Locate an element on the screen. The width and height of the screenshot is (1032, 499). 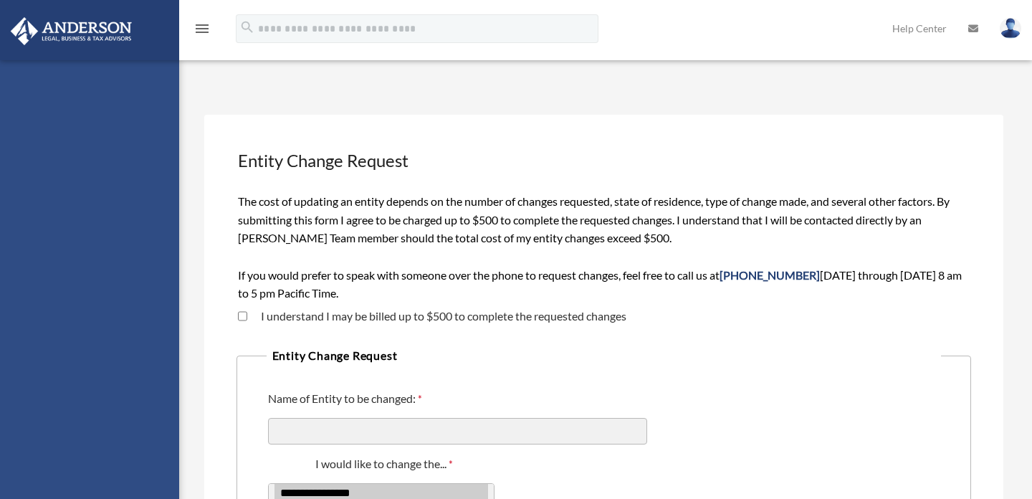
label: Name of Entity to be changed: is located at coordinates (347, 400).